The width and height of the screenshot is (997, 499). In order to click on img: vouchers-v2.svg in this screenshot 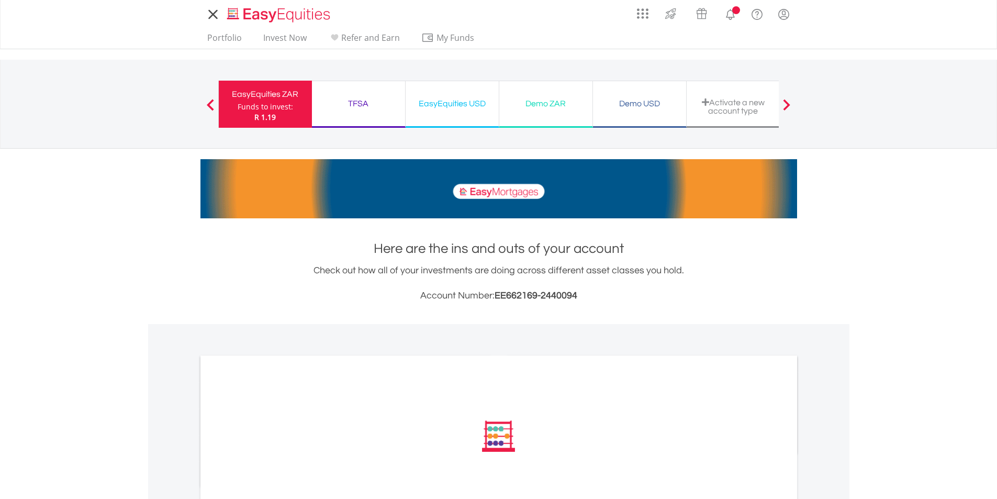, I will do `click(701, 14)`.